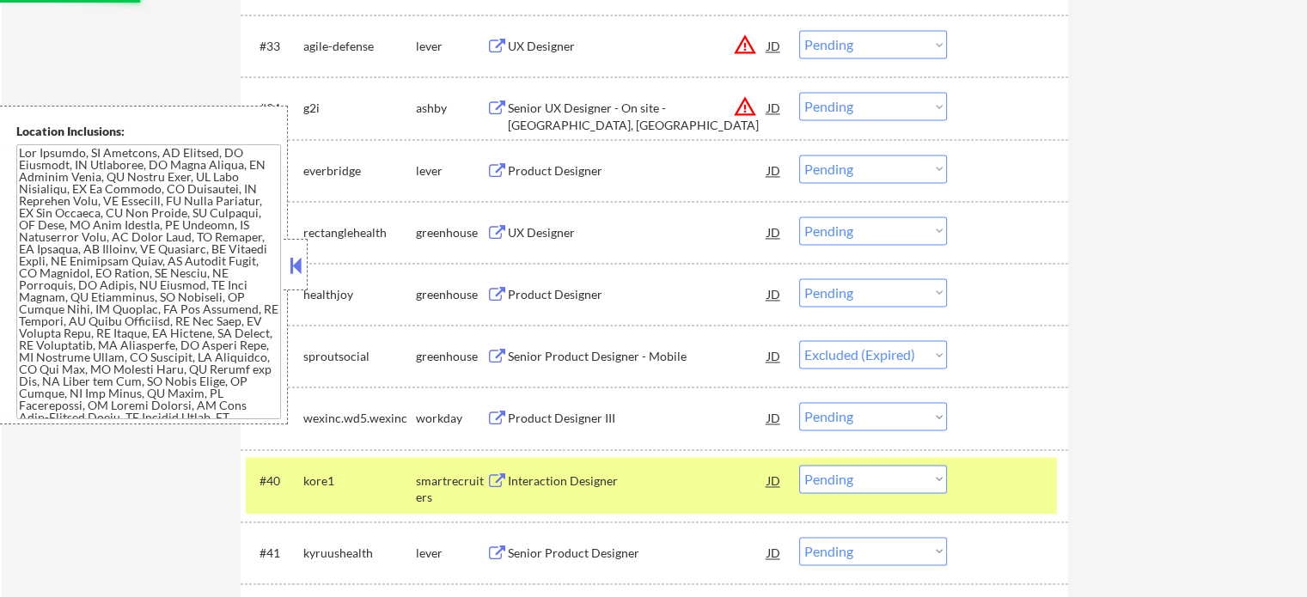 Image resolution: width=1307 pixels, height=597 pixels. What do you see at coordinates (274, 108) in the screenshot?
I see `div: #34` at bounding box center [274, 108].